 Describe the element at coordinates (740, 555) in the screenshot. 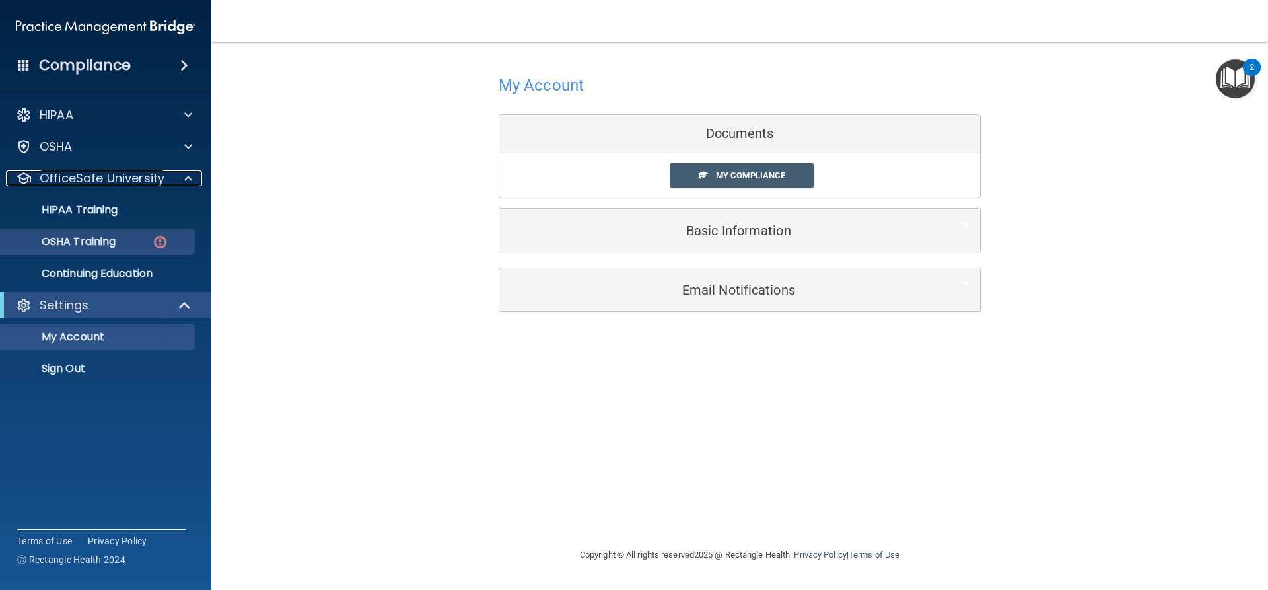

I see `div: Copyright © All rights reserved 2025 @ Rectangle Health | |` at that location.